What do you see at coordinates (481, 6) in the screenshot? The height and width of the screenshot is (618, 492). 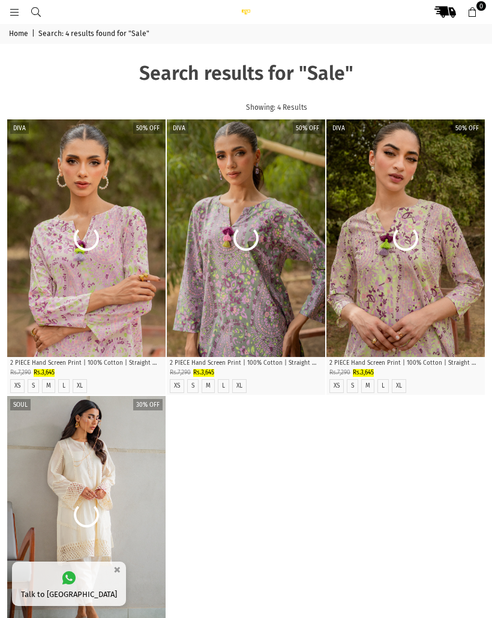 I see `span: 0` at bounding box center [481, 6].